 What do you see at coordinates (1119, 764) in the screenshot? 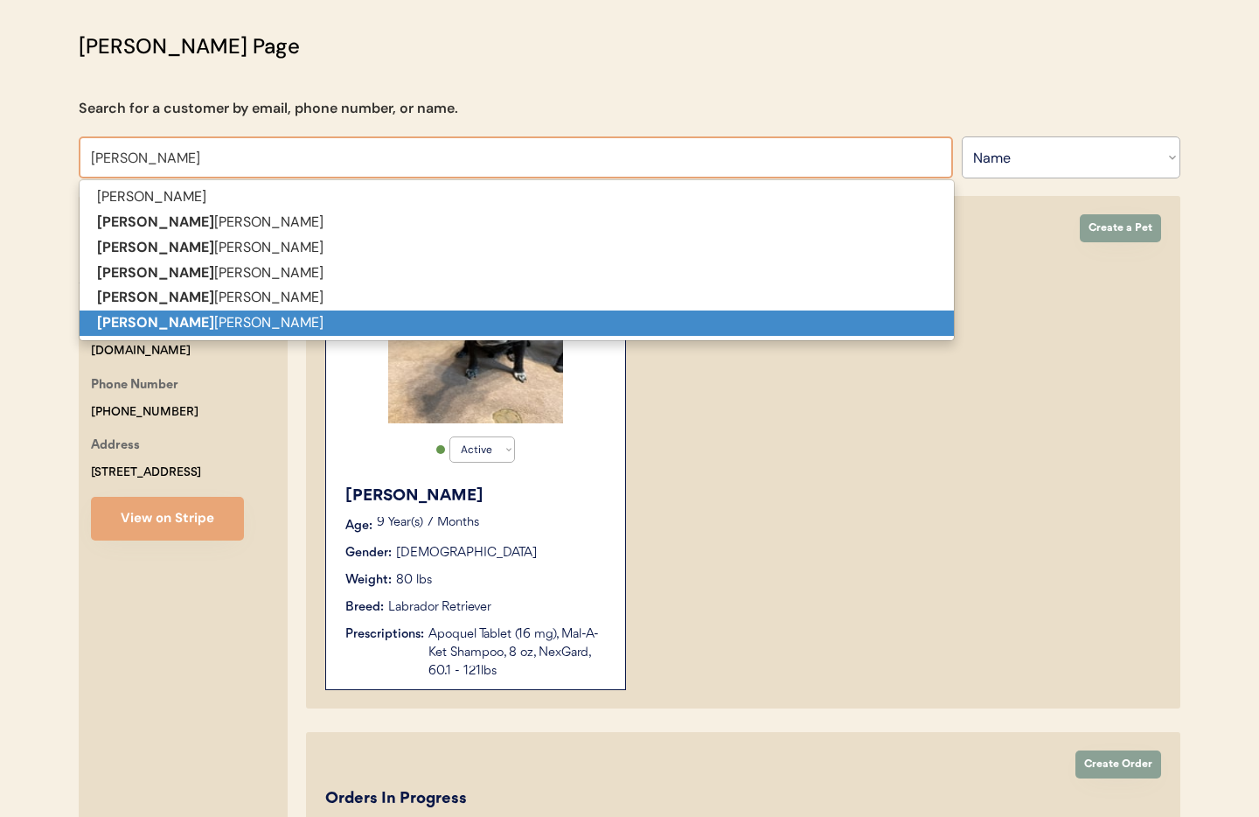
I see `button: Create Order` at bounding box center [1119, 764].